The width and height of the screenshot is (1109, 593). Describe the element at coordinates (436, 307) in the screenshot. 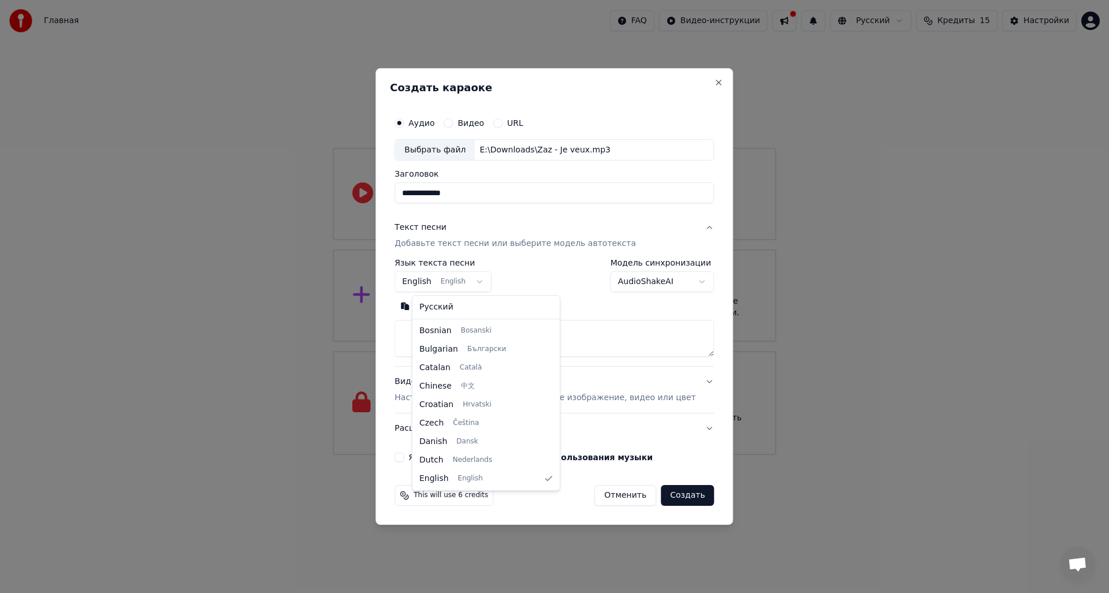

I see `span: Русский` at that location.